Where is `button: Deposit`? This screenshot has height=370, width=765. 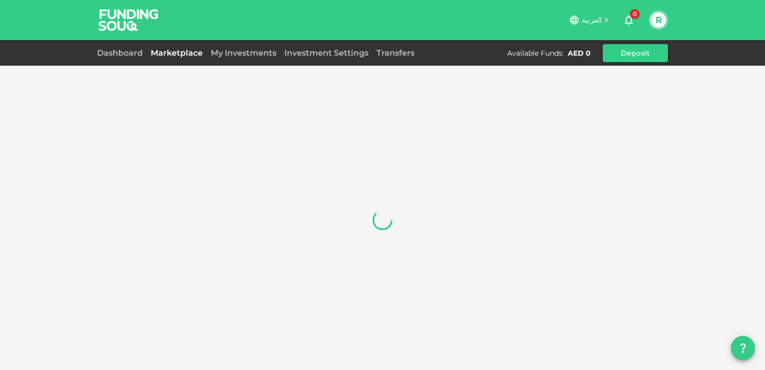 button: Deposit is located at coordinates (636, 53).